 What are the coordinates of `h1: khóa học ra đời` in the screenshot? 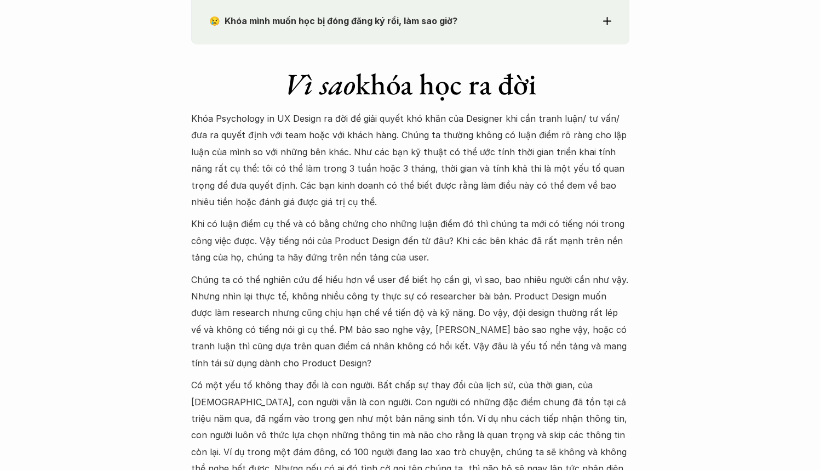 It's located at (410, 84).